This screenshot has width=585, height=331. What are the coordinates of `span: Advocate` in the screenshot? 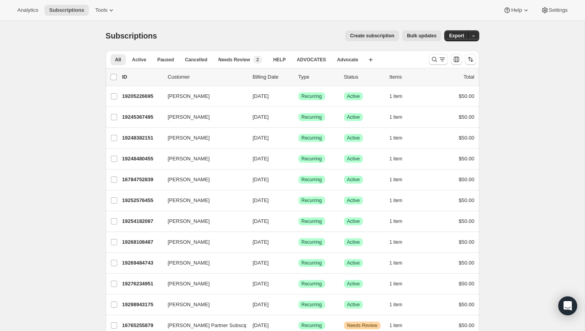 It's located at (348, 60).